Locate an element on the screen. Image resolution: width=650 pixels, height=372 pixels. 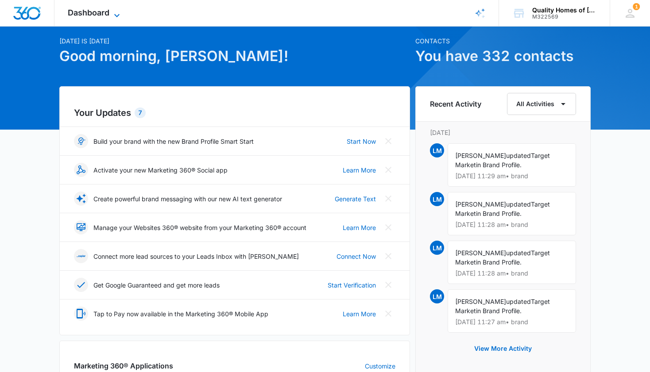
p: Create powerful brand messaging with our new AI text generator is located at coordinates (188, 199).